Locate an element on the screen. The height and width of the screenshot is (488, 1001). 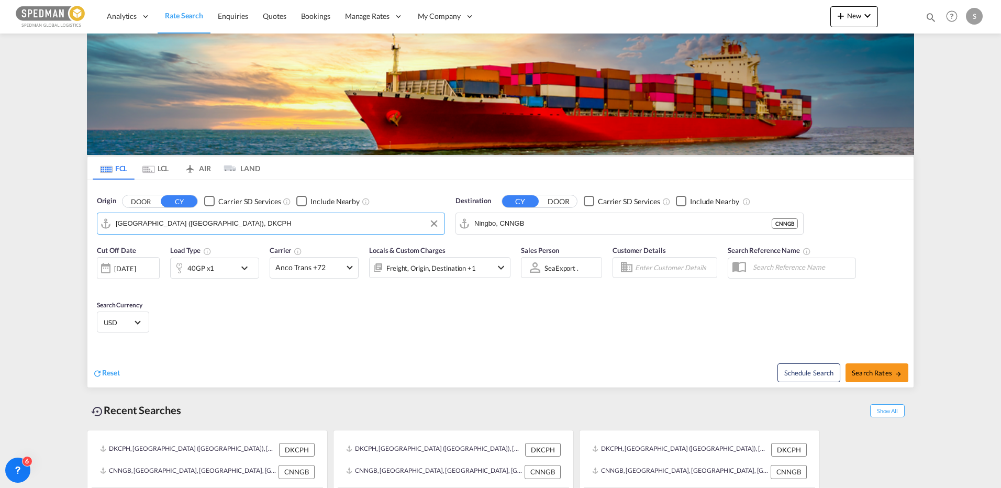
md-select: Select Currency: $ USDUnited States Dollar is located at coordinates (123, 322).